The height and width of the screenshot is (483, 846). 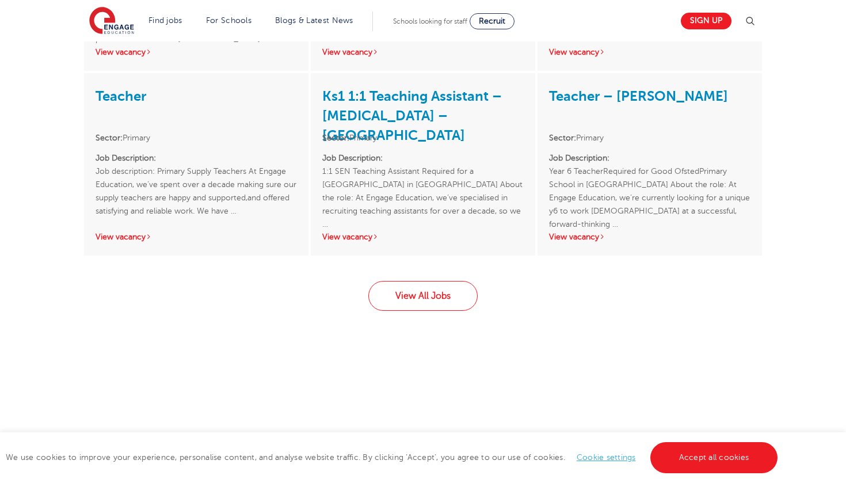 I want to click on a: For Schools, so click(x=229, y=20).